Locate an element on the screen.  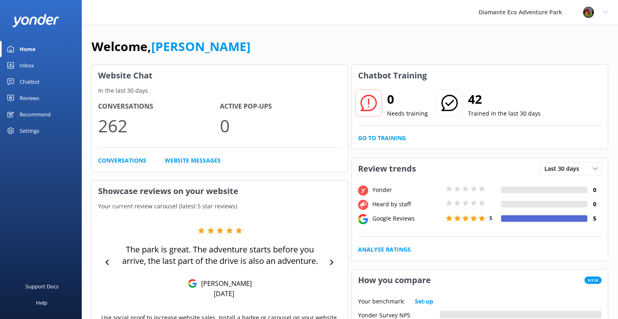
a: Go to Training is located at coordinates (382, 138).